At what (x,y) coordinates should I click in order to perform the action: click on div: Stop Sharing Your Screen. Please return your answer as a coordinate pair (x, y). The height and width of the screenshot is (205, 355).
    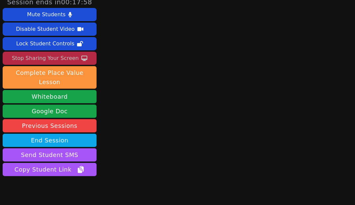
    Looking at the image, I should click on (45, 58).